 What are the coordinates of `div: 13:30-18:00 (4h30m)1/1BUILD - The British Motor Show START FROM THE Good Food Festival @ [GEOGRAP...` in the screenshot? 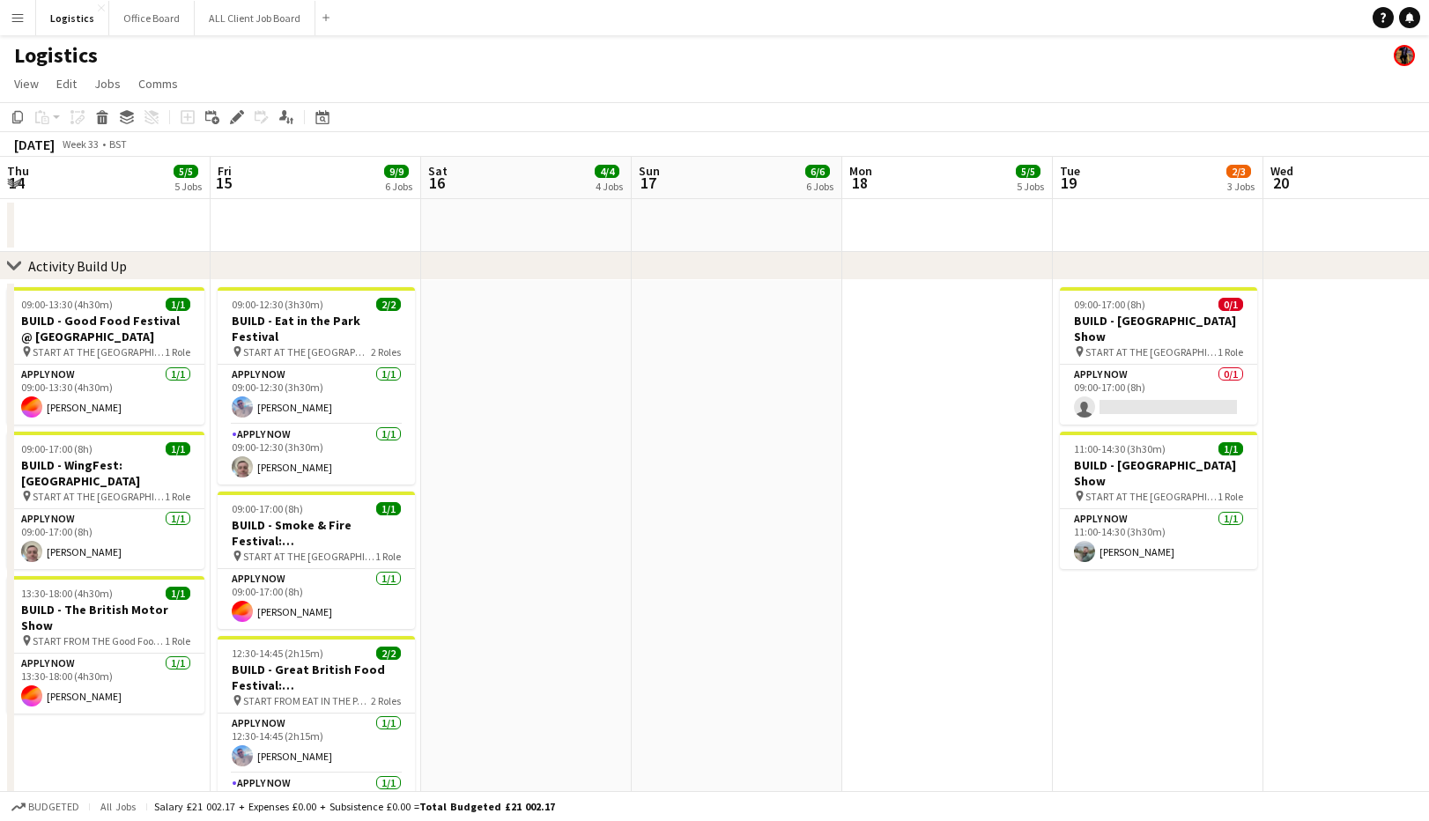 It's located at (106, 645).